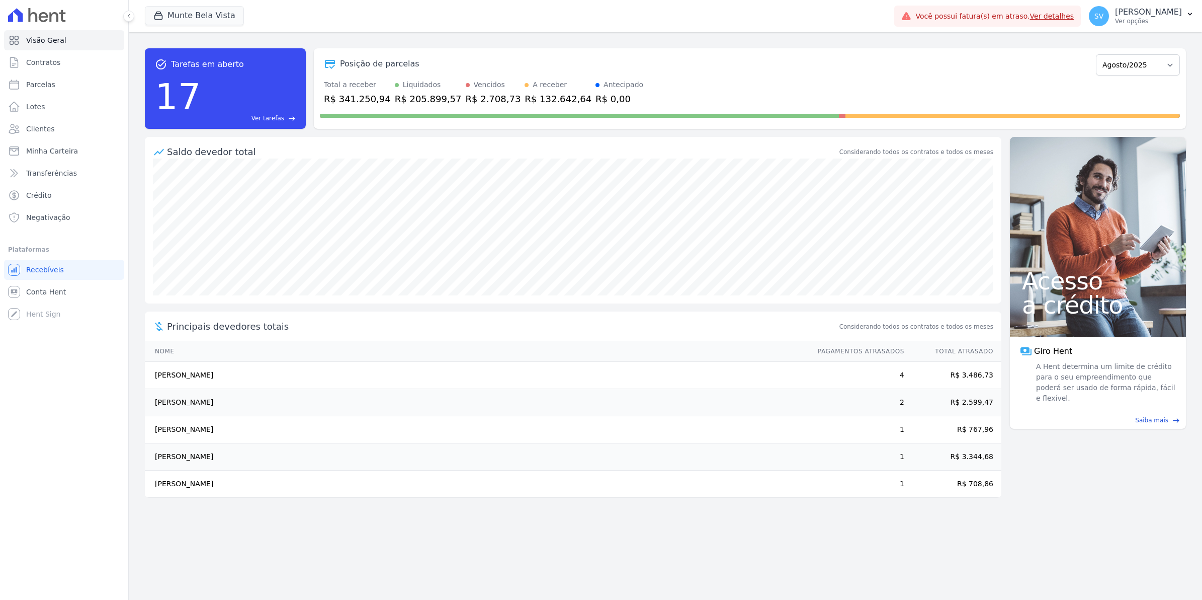  What do you see at coordinates (917, 326) in the screenshot?
I see `span: Considerando todos os contratos e todos os meses` at bounding box center [917, 326].